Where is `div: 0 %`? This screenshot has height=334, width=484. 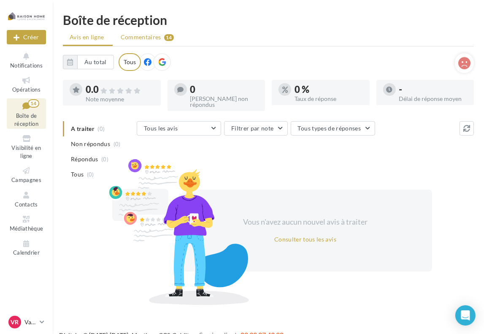
div: 0 % is located at coordinates (329, 89).